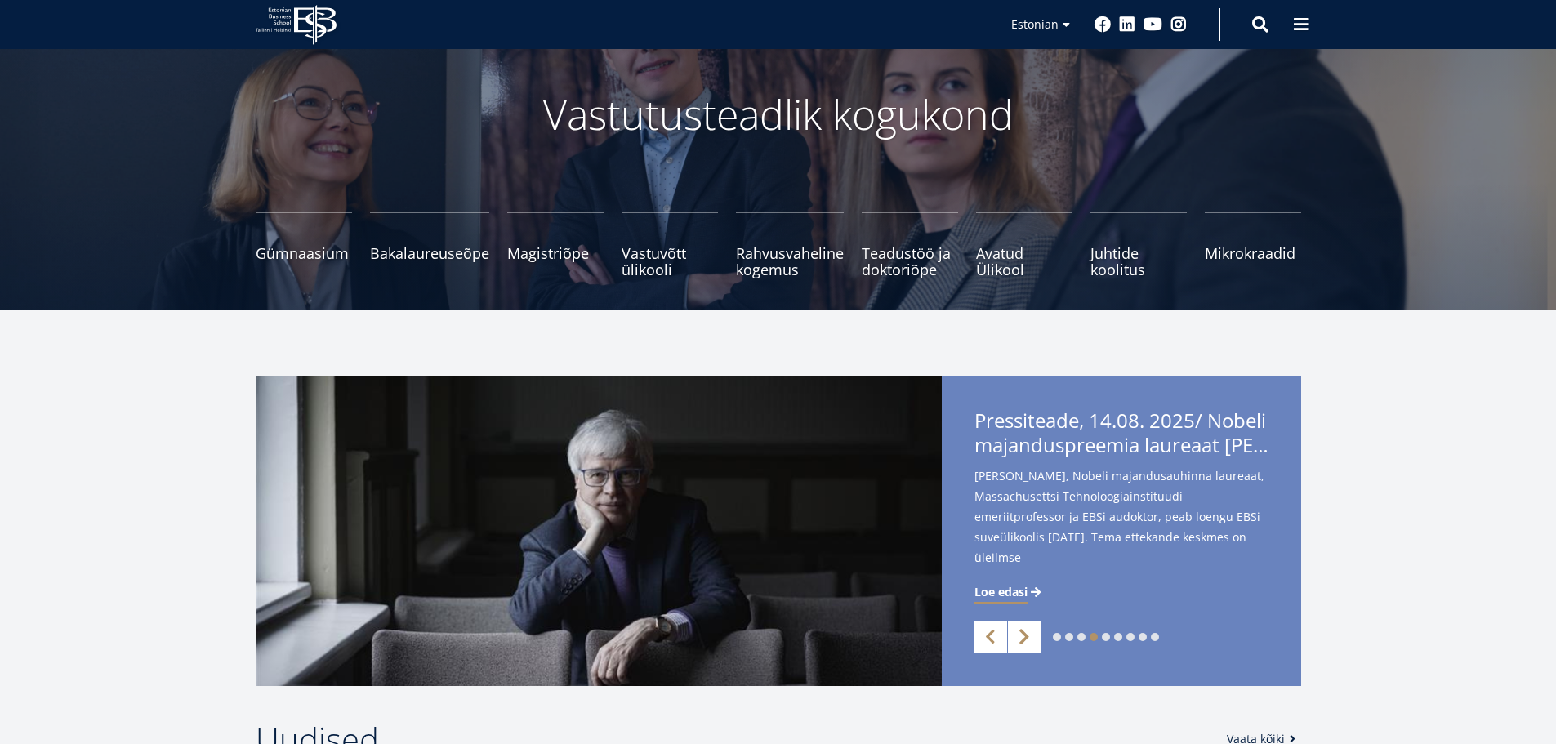  What do you see at coordinates (1143, 637) in the screenshot?
I see `a: 8` at bounding box center [1143, 637].